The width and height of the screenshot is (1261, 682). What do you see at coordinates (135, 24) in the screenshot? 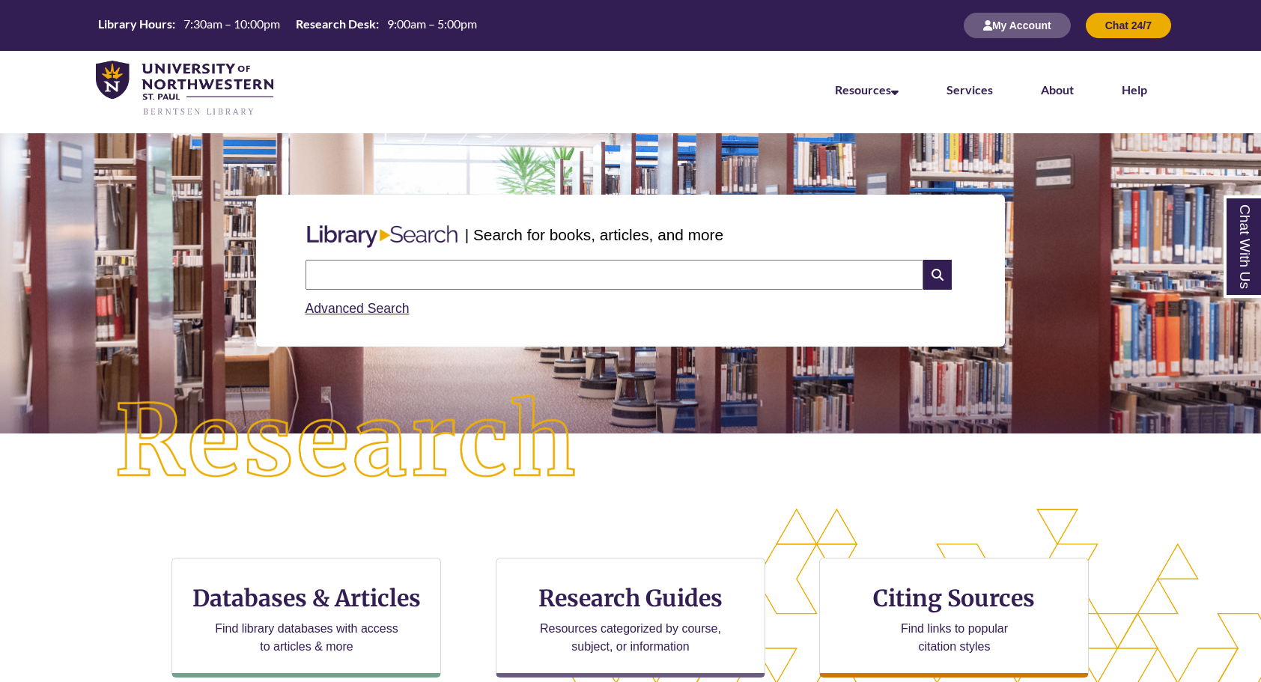
I see `th: Library Hours:` at bounding box center [135, 24].